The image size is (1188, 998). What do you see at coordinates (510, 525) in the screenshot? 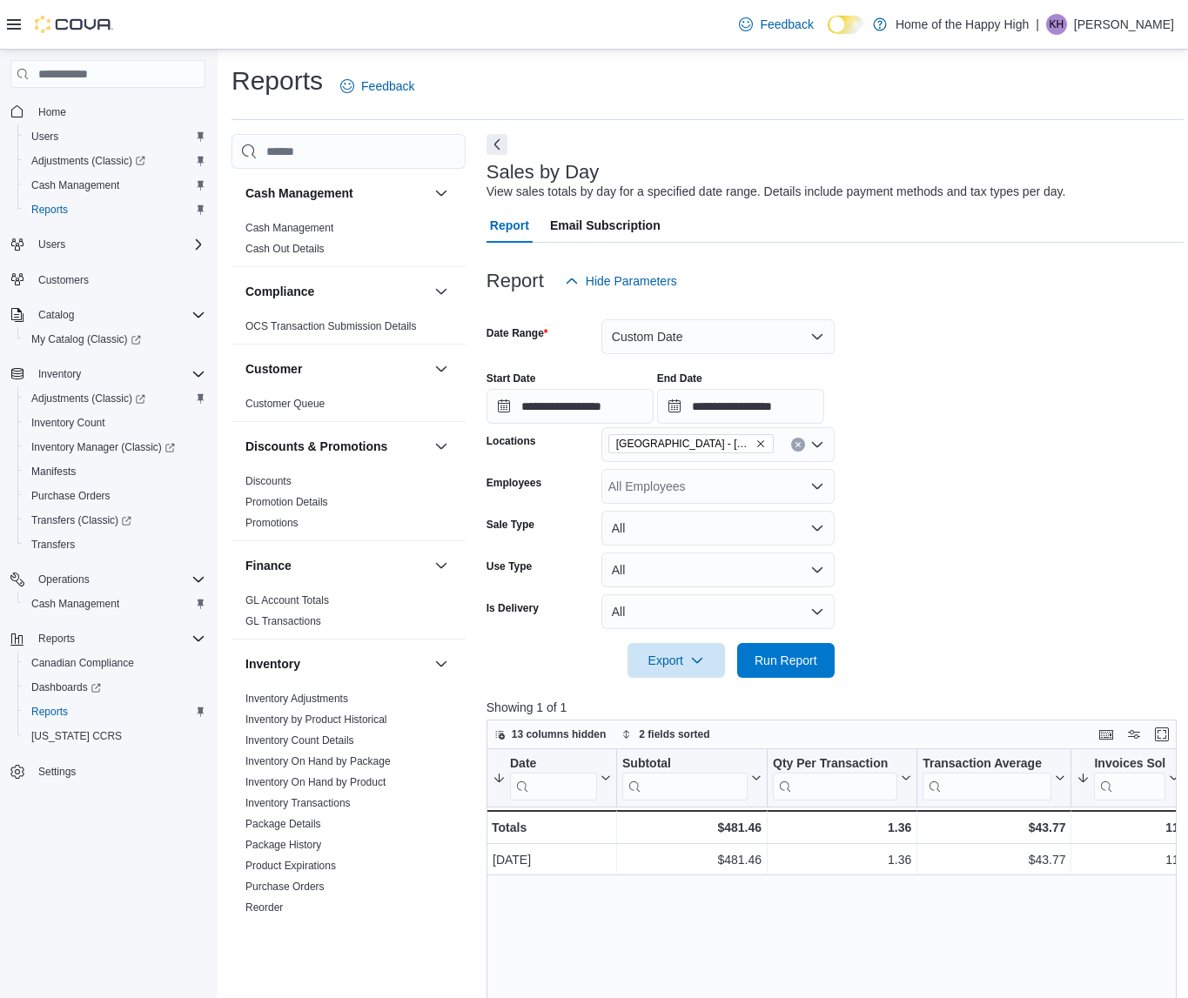
I see `label: Sale Type` at bounding box center [510, 525].